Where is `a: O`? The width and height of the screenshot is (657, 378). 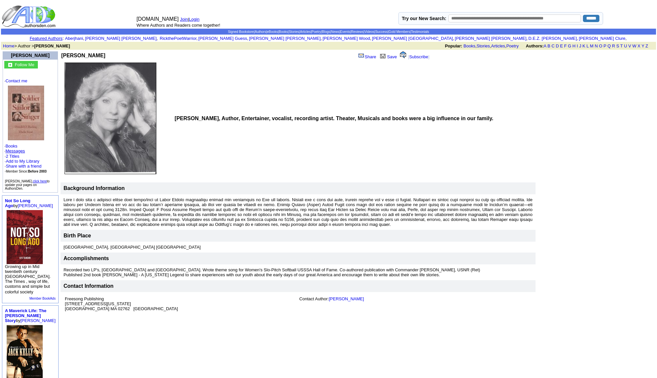 a: O is located at coordinates (601, 46).